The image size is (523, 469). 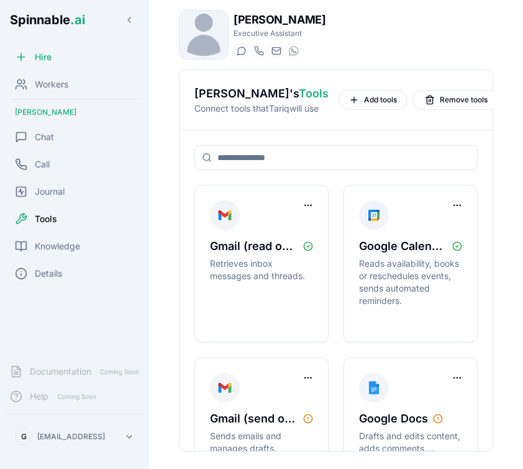 What do you see at coordinates (241, 51) in the screenshot?
I see `button: Start a chat with Tariq Muller` at bounding box center [241, 51].